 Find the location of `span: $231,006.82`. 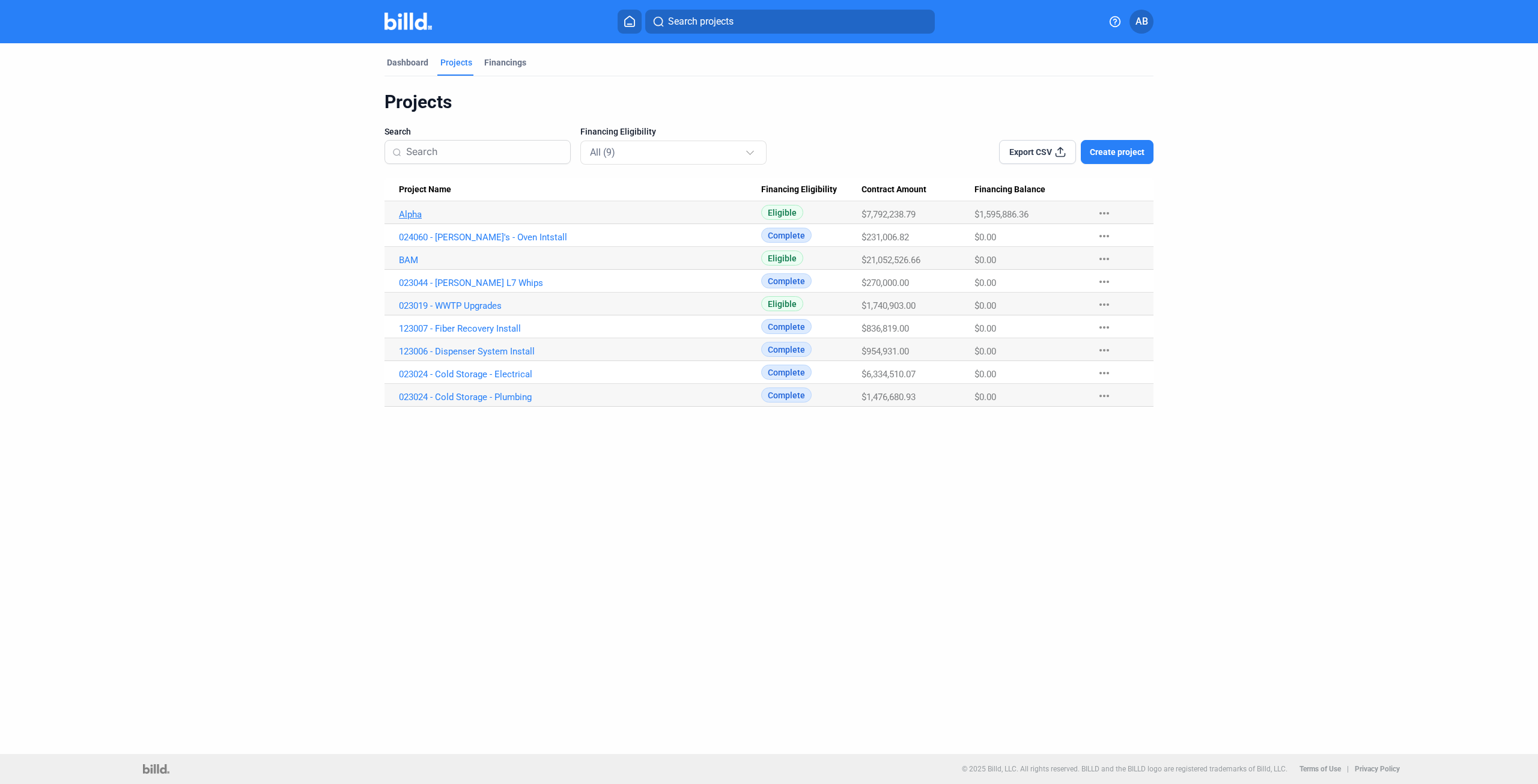

span: $231,006.82 is located at coordinates (885, 238).